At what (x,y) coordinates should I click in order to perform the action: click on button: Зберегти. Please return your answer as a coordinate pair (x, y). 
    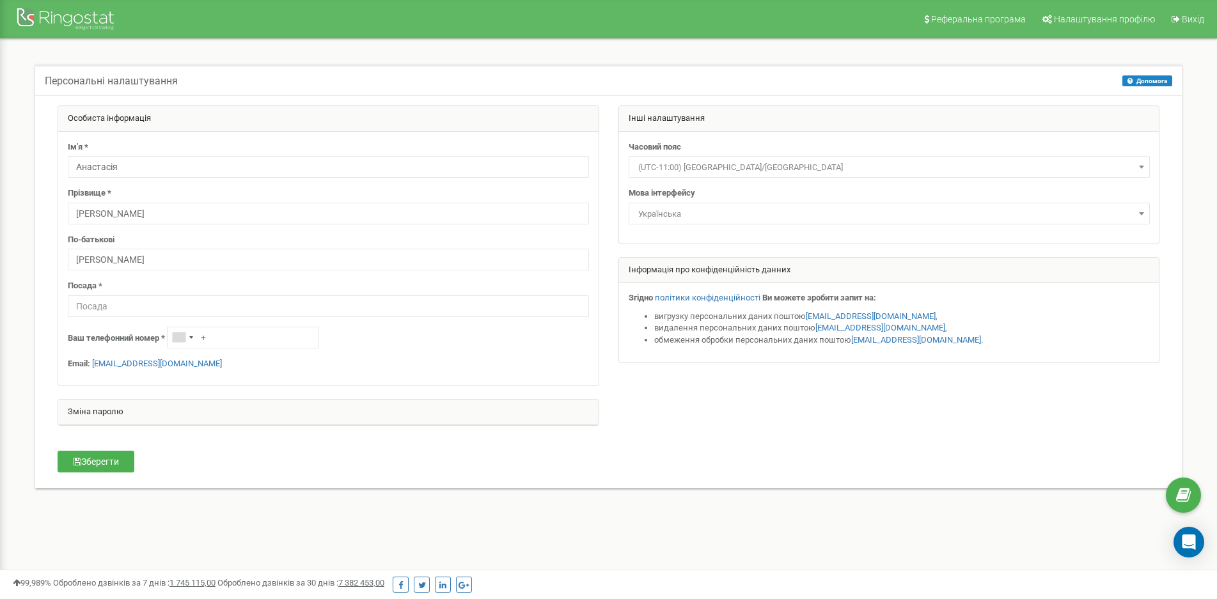
    Looking at the image, I should click on (96, 462).